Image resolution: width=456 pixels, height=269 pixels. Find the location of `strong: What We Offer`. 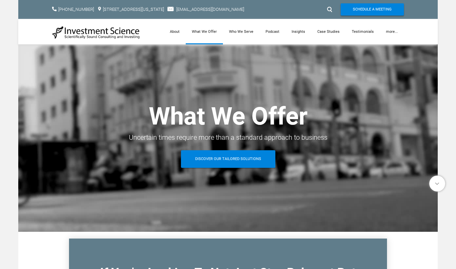

strong: What We Offer is located at coordinates (228, 116).